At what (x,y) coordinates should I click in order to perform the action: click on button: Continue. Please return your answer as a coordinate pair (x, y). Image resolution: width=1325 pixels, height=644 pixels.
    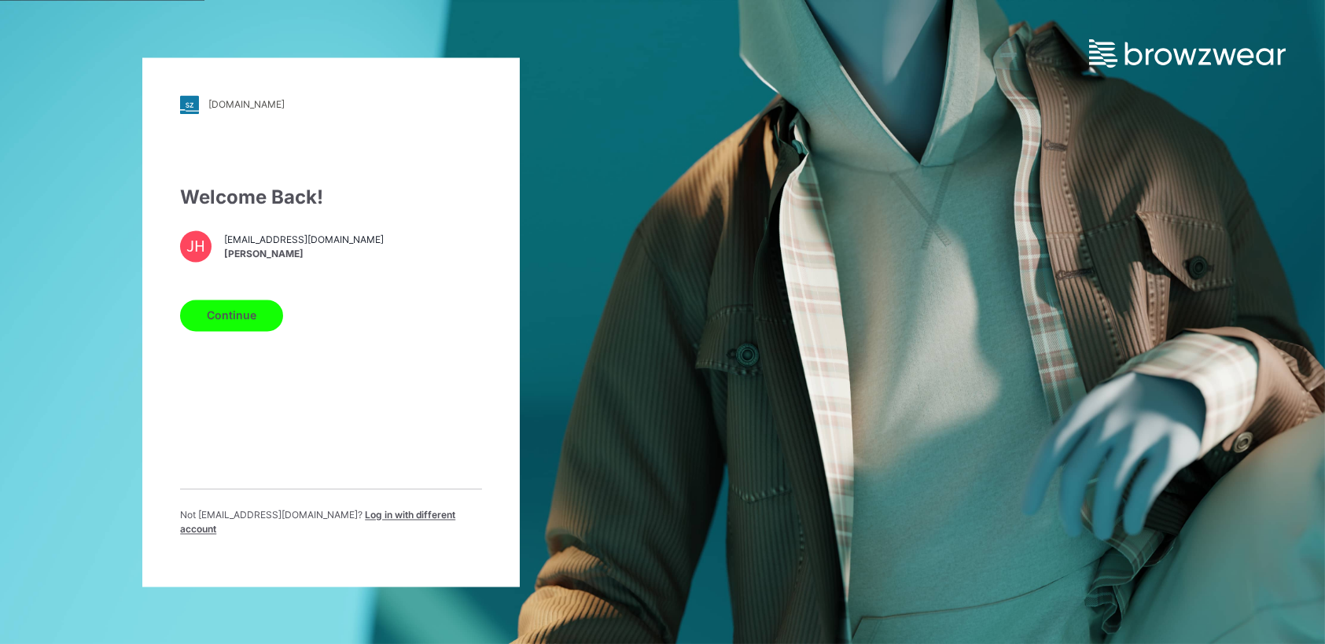
    Looking at the image, I should click on (231, 315).